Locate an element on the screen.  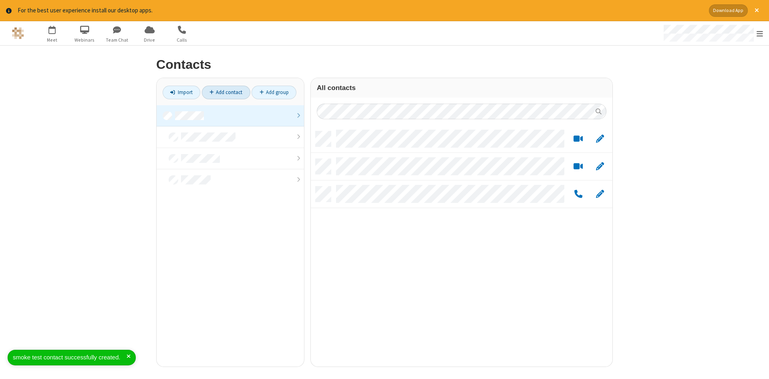
span: Team Chat is located at coordinates (117, 40).